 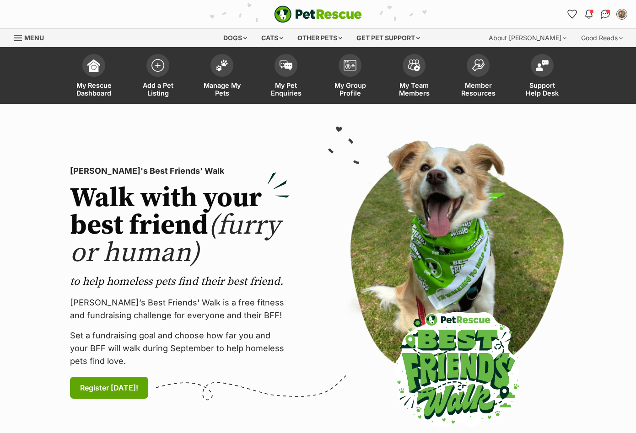 What do you see at coordinates (542, 89) in the screenshot?
I see `span: Support Help Desk` at bounding box center [542, 89].